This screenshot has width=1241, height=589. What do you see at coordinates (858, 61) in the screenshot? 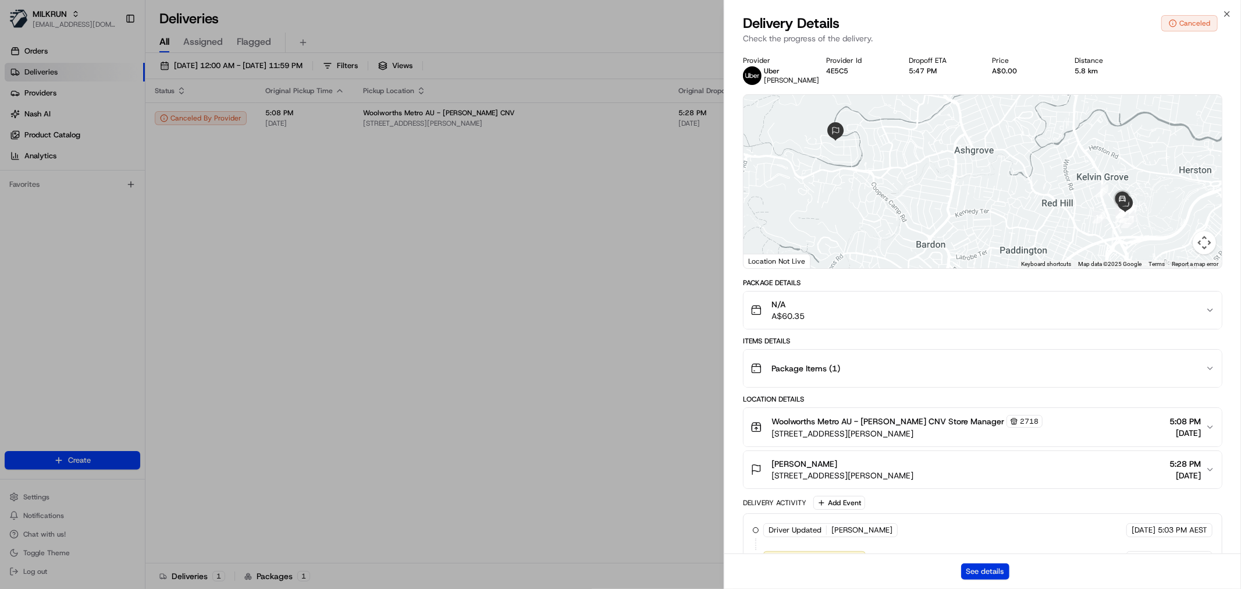
I see `div: Provider Id` at bounding box center [858, 61].